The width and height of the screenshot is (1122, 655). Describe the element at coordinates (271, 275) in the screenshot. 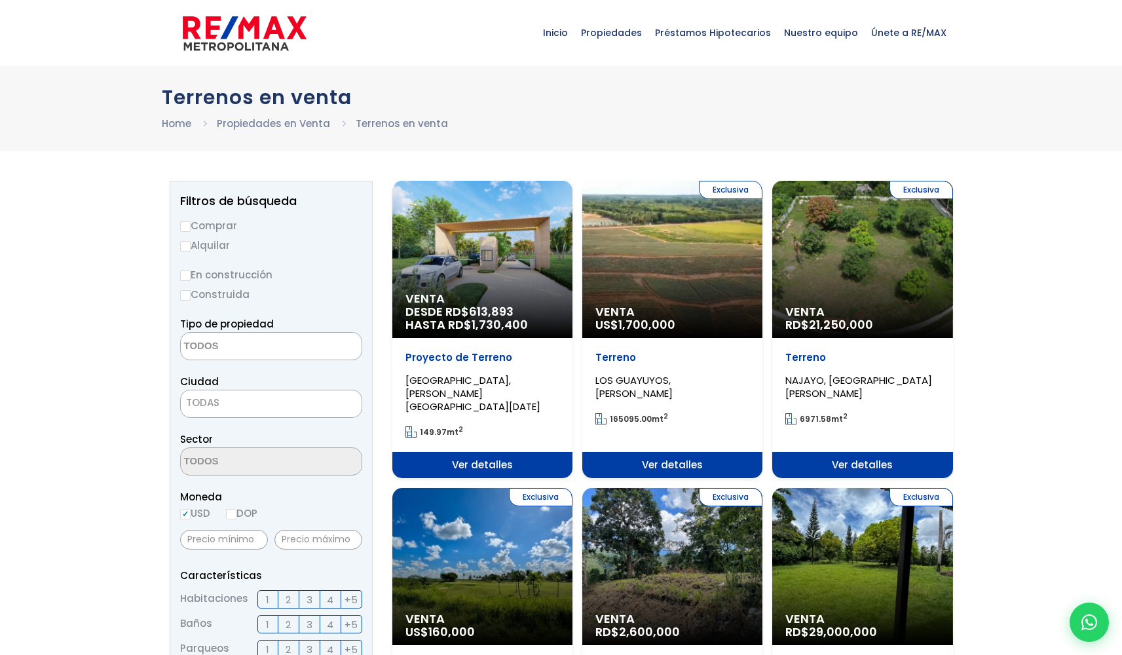

I see `label: En construcción` at that location.